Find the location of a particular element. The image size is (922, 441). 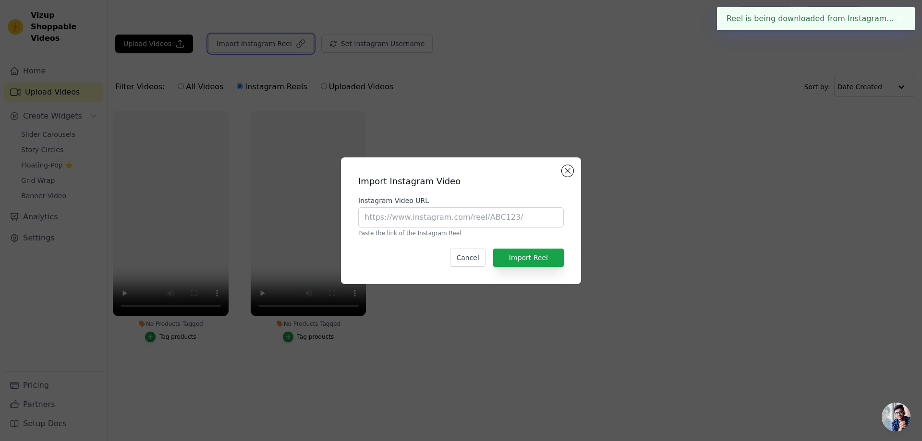

div: Reel is being downloaded from Instagram... is located at coordinates (816, 19).